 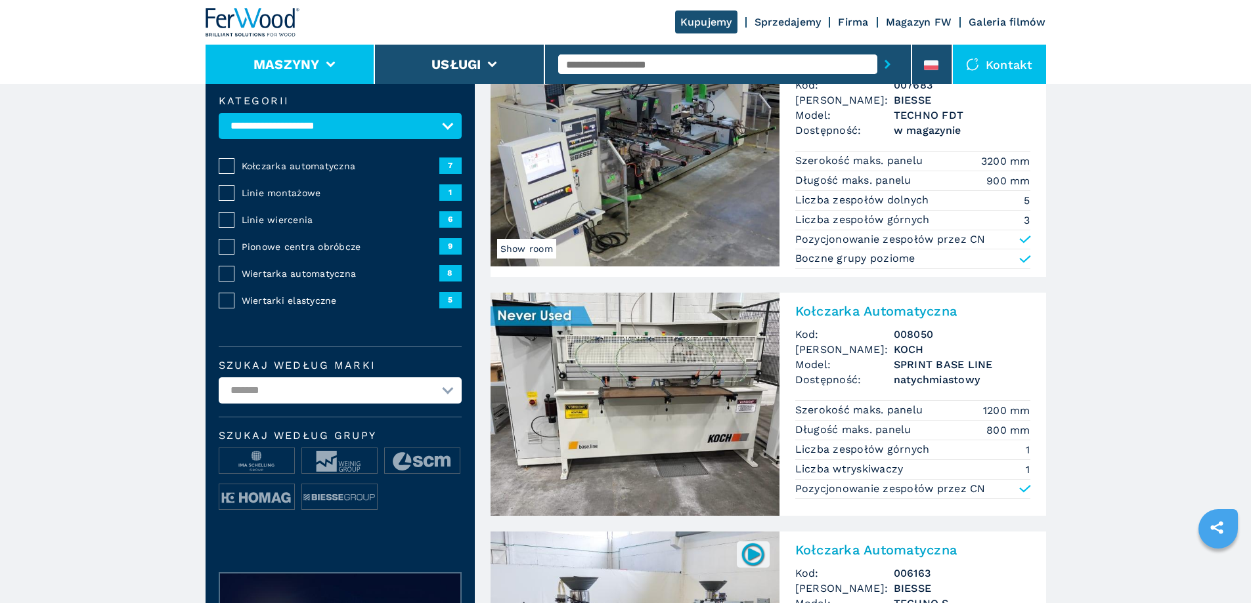 What do you see at coordinates (1006, 410) in the screenshot?
I see `em: 1200 mm` at bounding box center [1006, 410].